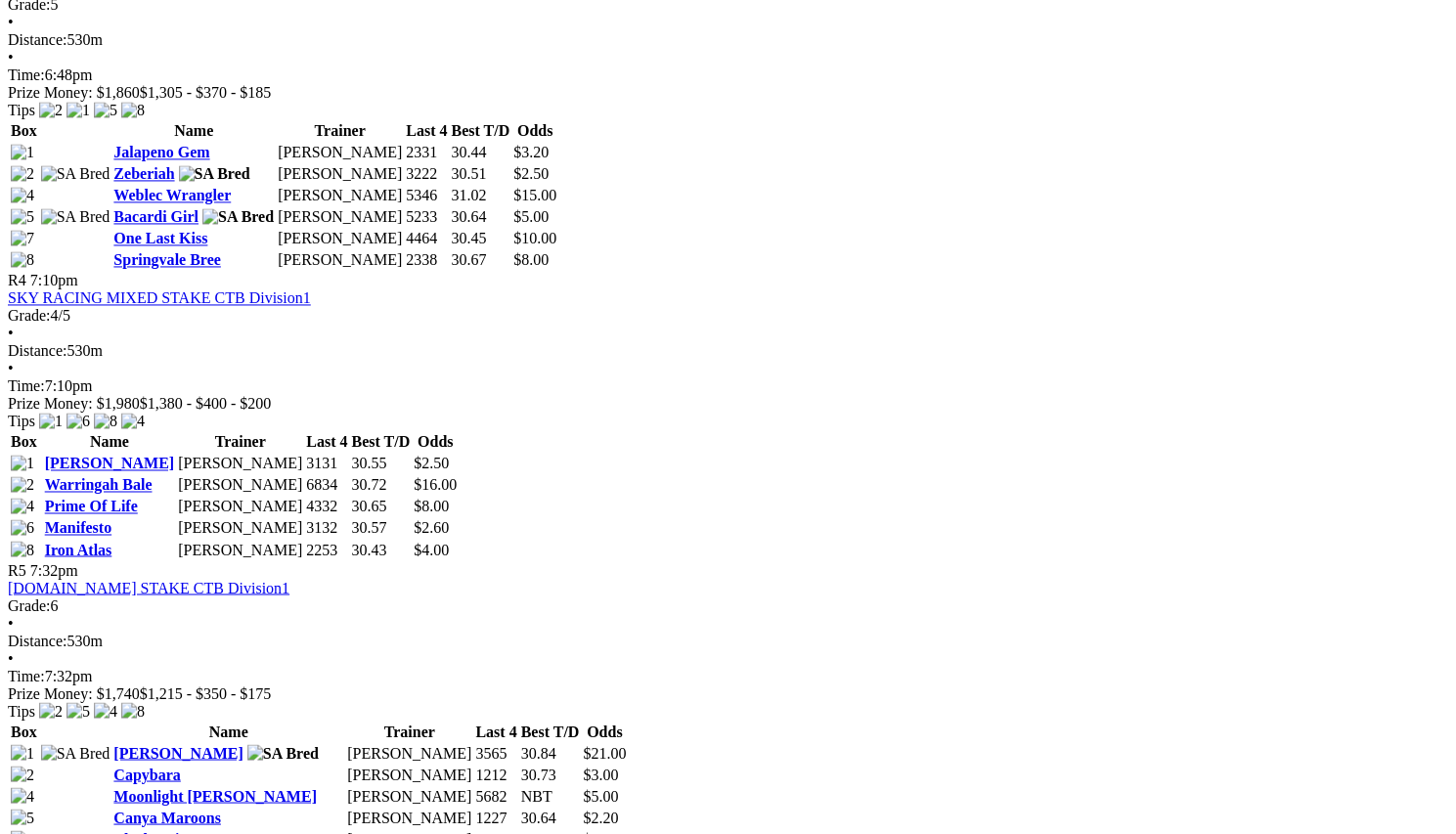 This screenshot has width=1456, height=834. What do you see at coordinates (380, 464) in the screenshot?
I see `td: 30.55` at bounding box center [380, 464].